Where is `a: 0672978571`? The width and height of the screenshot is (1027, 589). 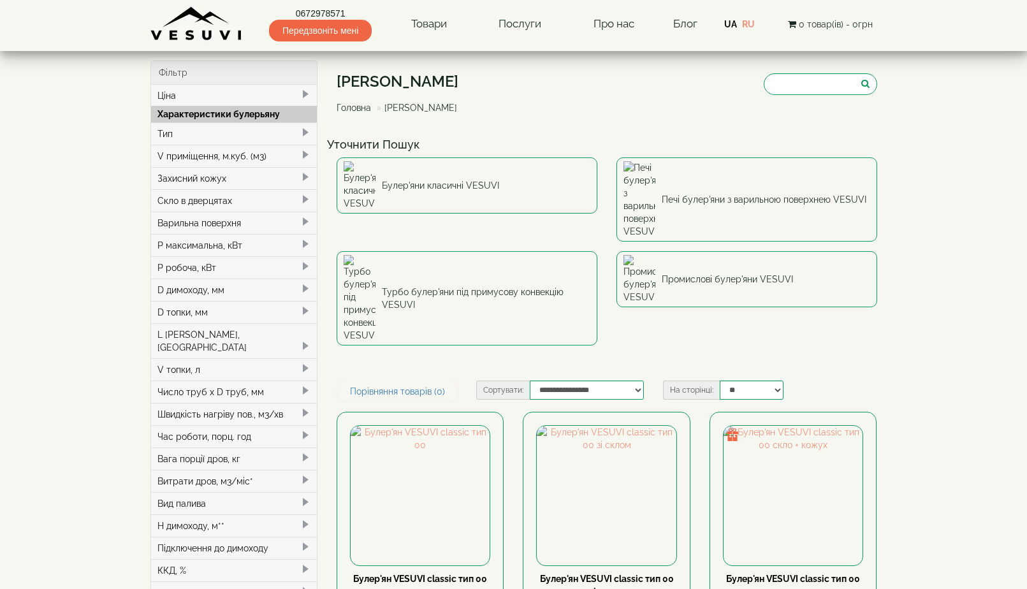 a: 0672978571 is located at coordinates (320, 13).